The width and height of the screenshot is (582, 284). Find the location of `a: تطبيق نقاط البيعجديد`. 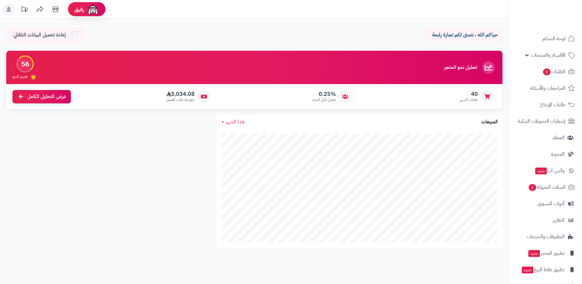

a: تطبيق نقاط البيعجديد is located at coordinates (545, 270).